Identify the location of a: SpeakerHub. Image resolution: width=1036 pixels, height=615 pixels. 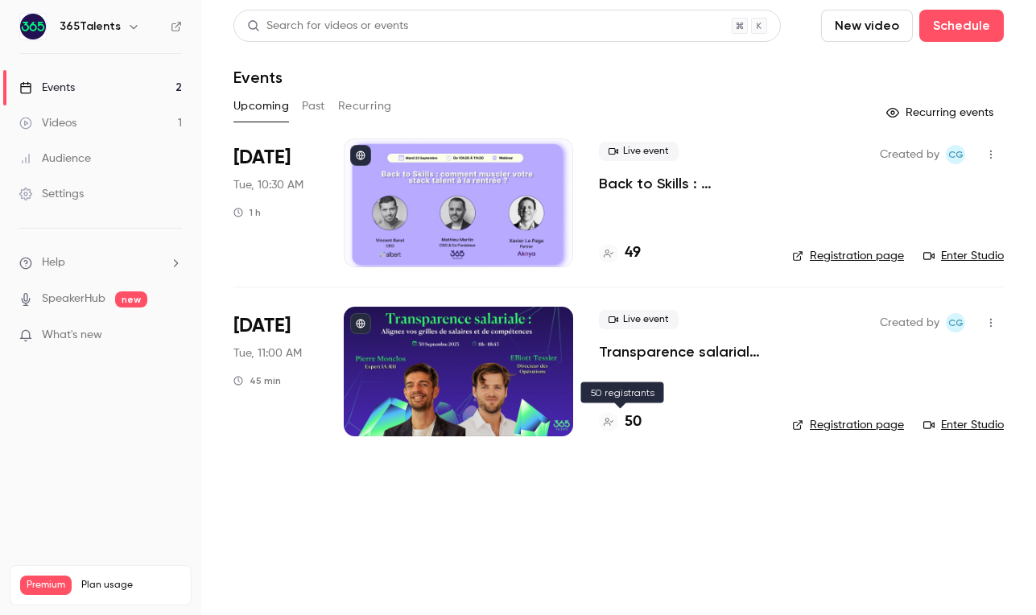
(73, 299).